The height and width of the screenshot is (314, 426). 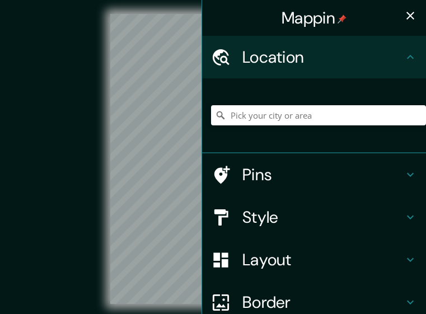 What do you see at coordinates (314, 217) in the screenshot?
I see `div: Style` at bounding box center [314, 217].